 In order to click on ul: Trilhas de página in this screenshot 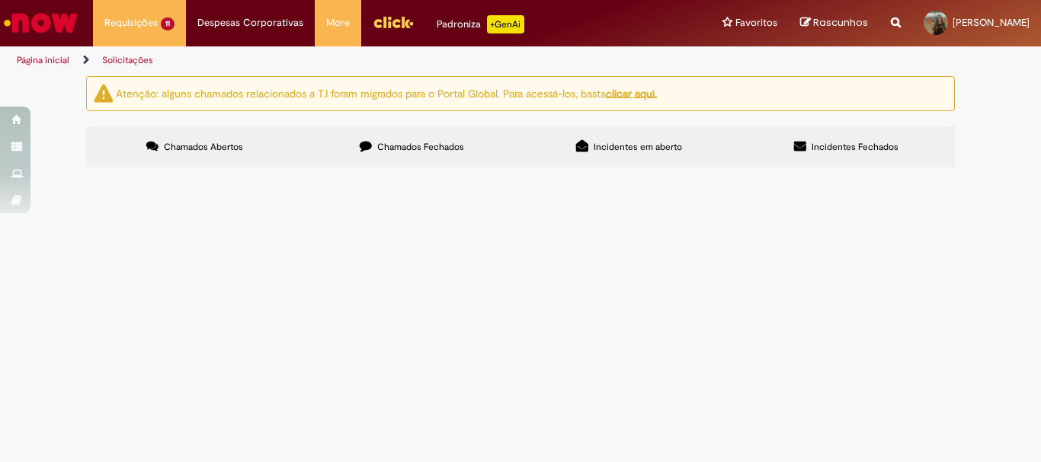, I will do `click(347, 60)`.